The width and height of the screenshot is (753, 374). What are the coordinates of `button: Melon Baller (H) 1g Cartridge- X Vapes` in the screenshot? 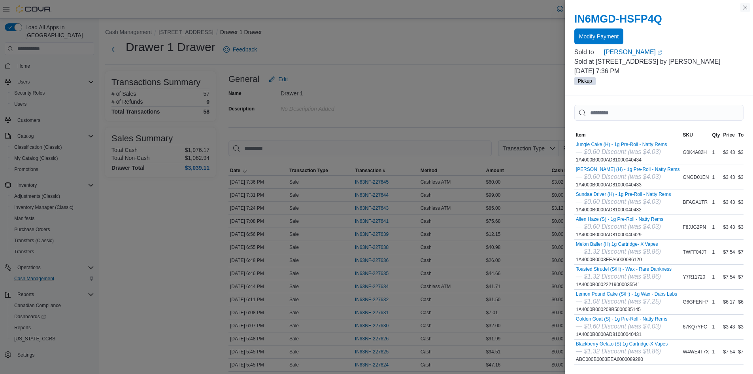 It's located at (618, 244).